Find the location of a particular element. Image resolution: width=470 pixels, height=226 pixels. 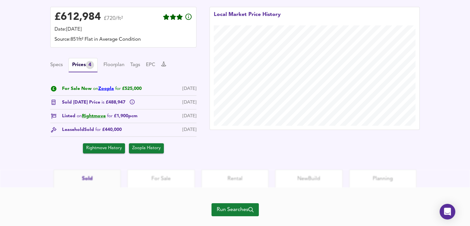

div: £ 612,984 is located at coordinates (78, 17).